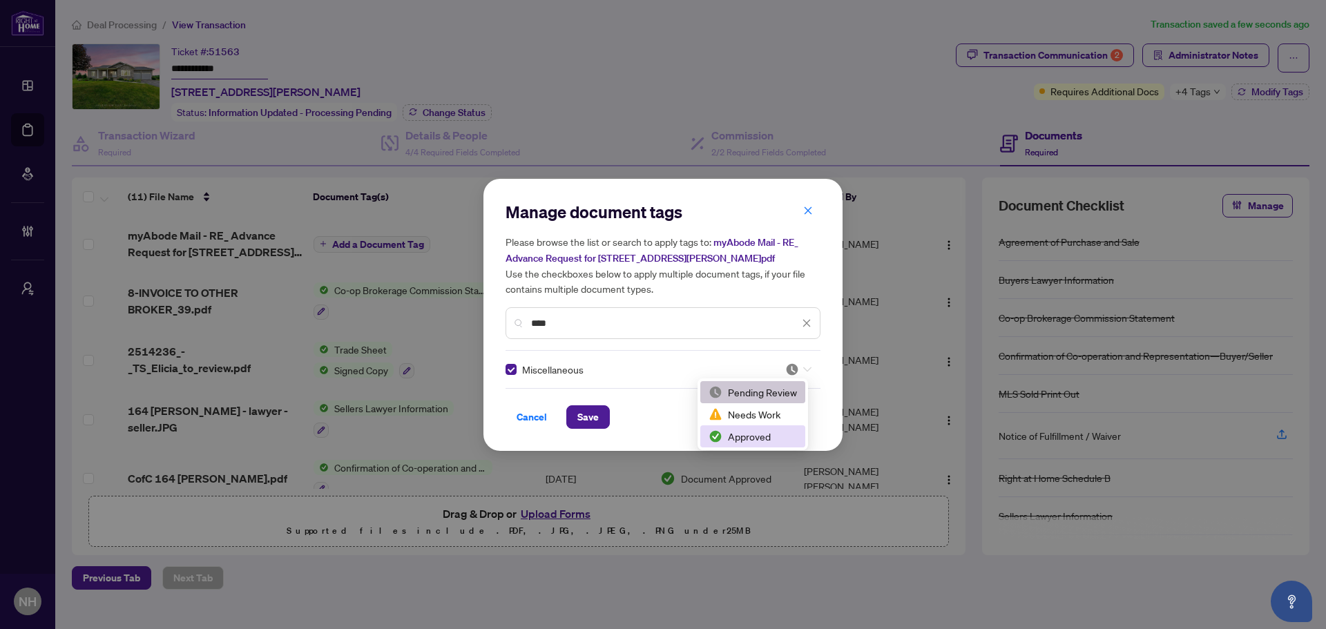 Image resolution: width=1326 pixels, height=629 pixels. I want to click on button: Open asap, so click(1291, 601).